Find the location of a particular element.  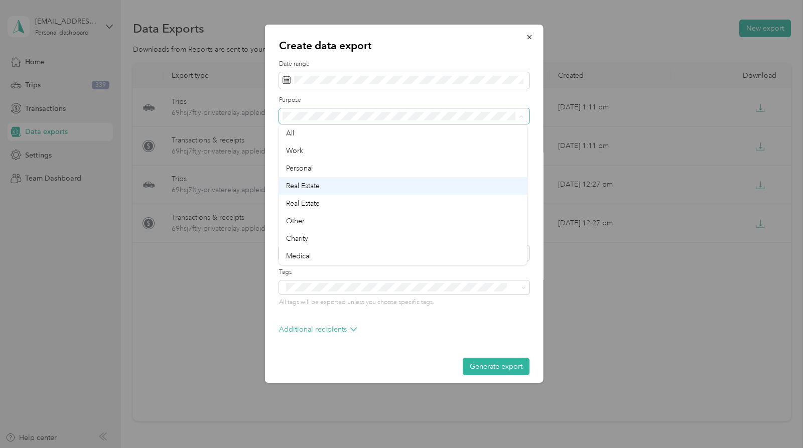

p: Create data export is located at coordinates (404, 46).